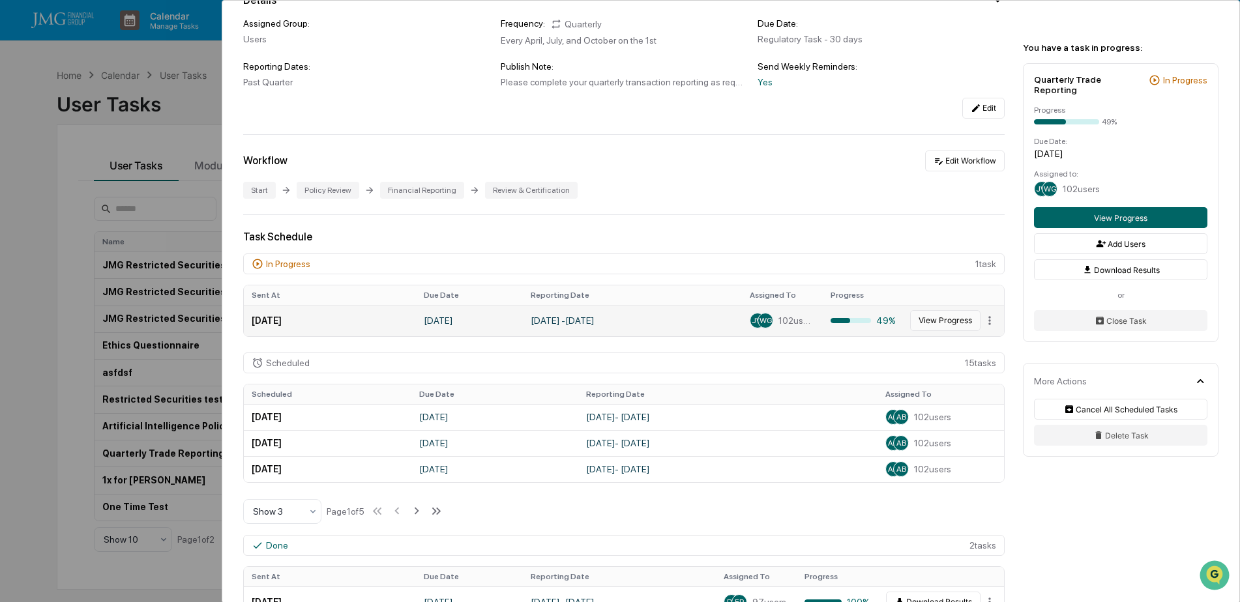 The image size is (1240, 602). What do you see at coordinates (124, 328) in the screenshot?
I see `a: Powered byPylon` at bounding box center [124, 328].